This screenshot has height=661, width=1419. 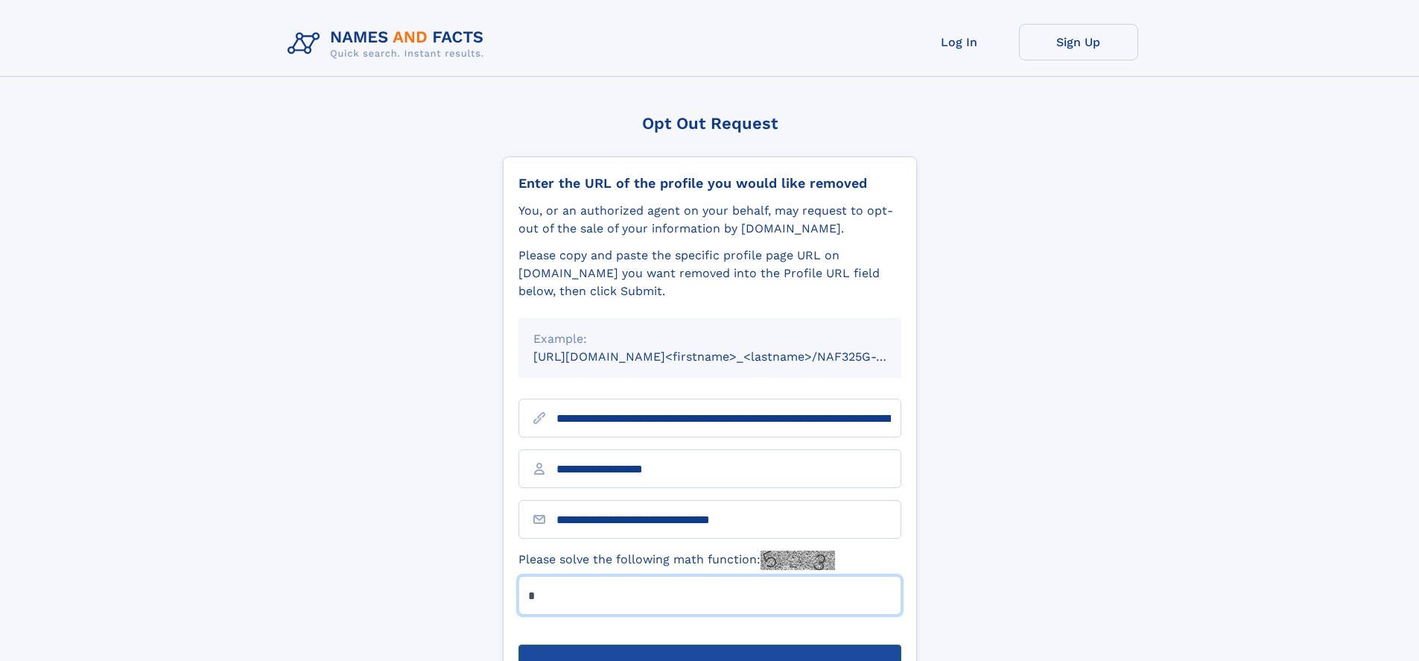 I want to click on div: Example:, so click(x=710, y=339).